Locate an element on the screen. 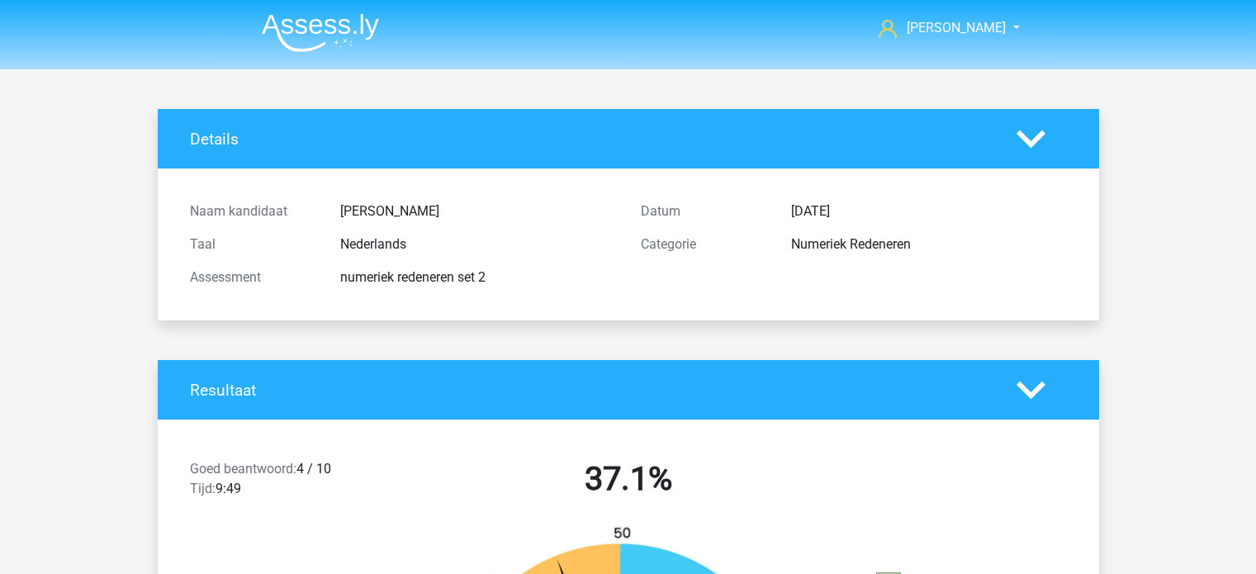 Image resolution: width=1256 pixels, height=574 pixels. div: Datum is located at coordinates (704, 211).